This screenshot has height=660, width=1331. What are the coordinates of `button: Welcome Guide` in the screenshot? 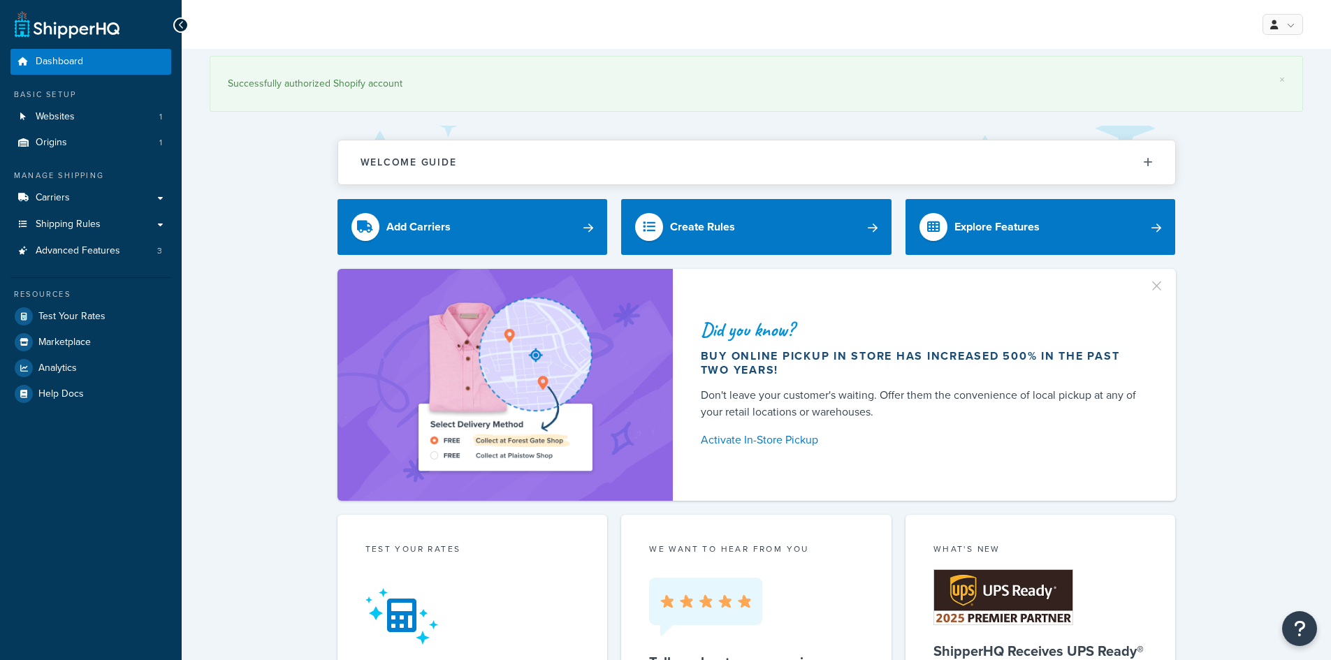 It's located at (757, 162).